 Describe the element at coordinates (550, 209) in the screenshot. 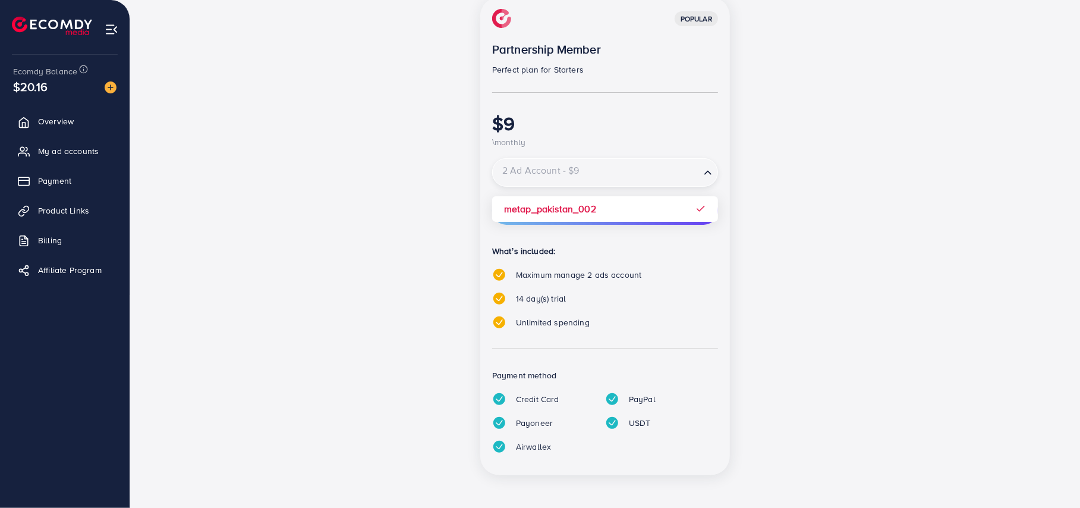

I see `strong: metap_pakistan_002` at that location.